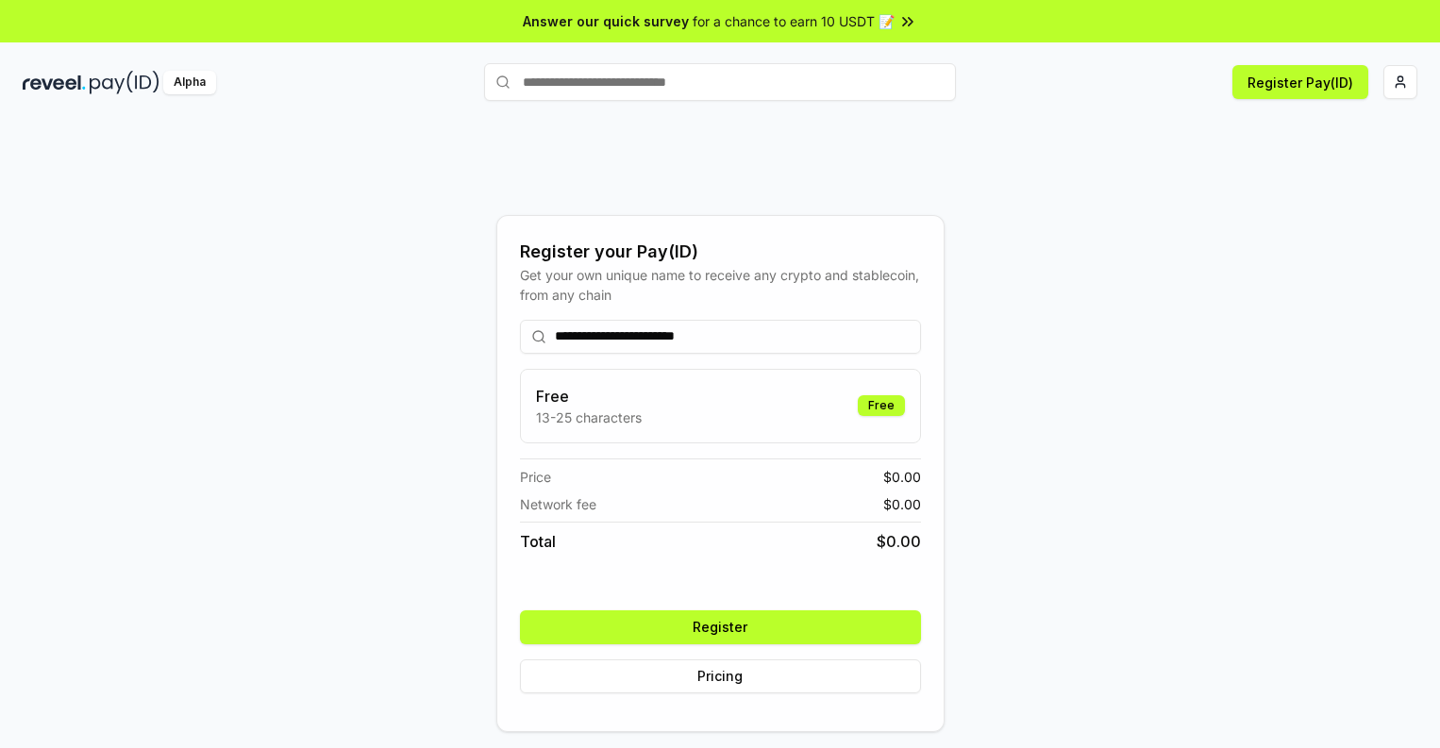  I want to click on button: Register, so click(720, 627).